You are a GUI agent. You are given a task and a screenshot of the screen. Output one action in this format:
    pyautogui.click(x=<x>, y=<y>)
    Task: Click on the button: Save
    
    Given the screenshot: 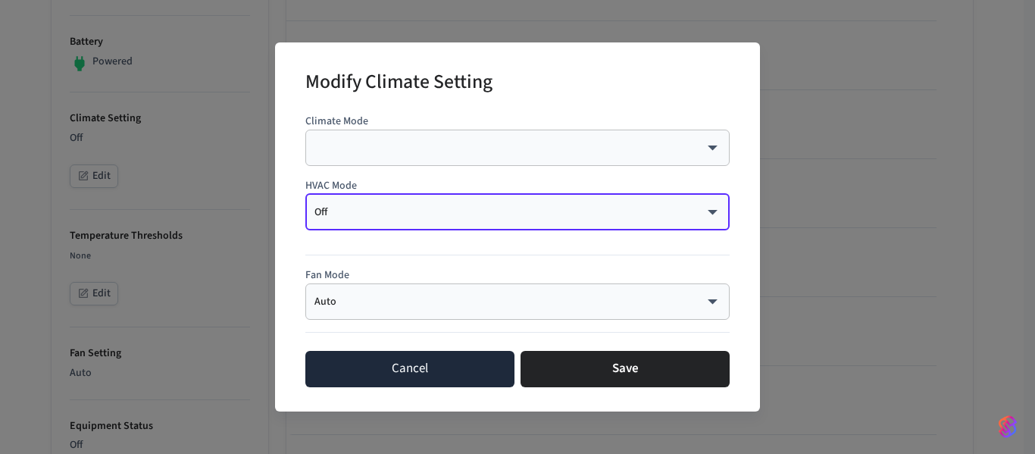 What is the action you would take?
    pyautogui.click(x=625, y=369)
    